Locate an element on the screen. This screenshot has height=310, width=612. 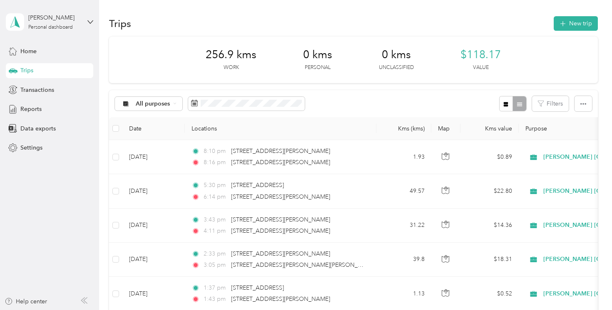
button: Help center is located at coordinates (26, 302).